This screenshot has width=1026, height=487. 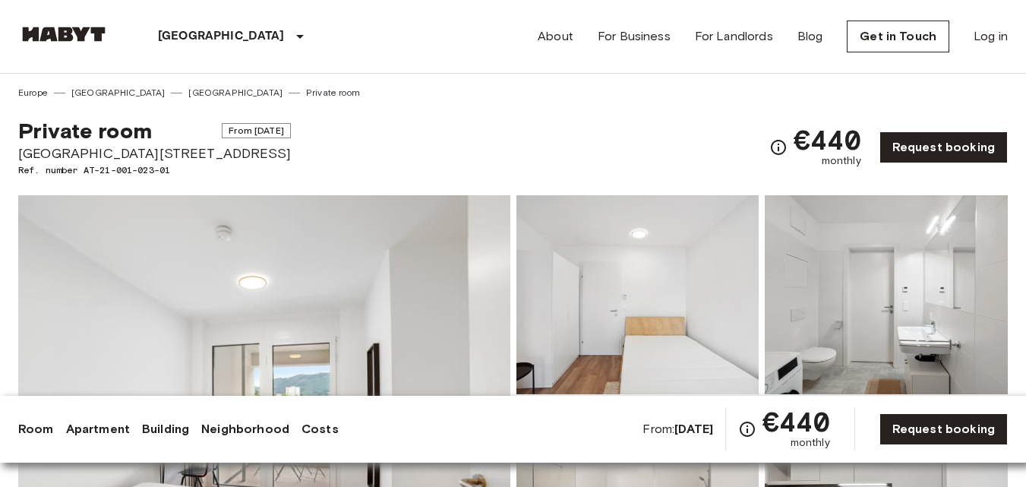 I want to click on a: Blog, so click(x=810, y=36).